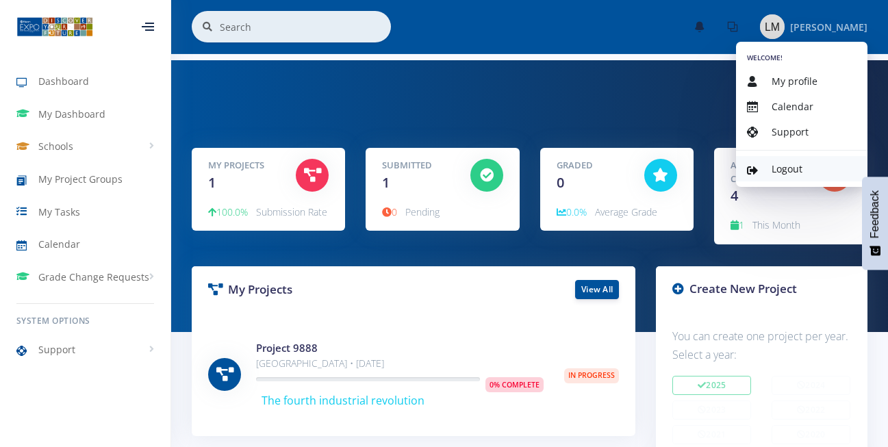 The image size is (888, 447). What do you see at coordinates (711, 410) in the screenshot?
I see `button: 2023` at bounding box center [711, 410].